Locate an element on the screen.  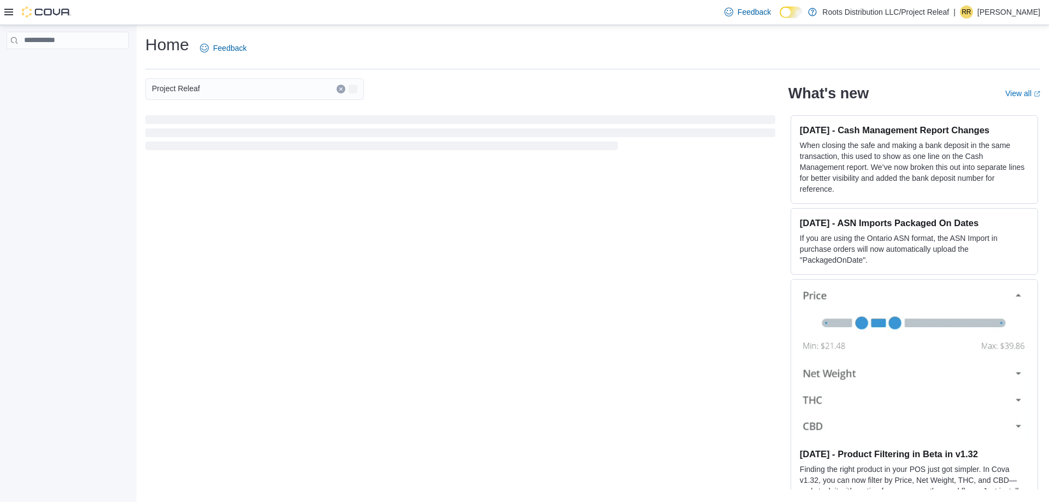
p: If you are using the Ontario ASN format, the ASN Import in purchase orders will now automatically... is located at coordinates (914, 249).